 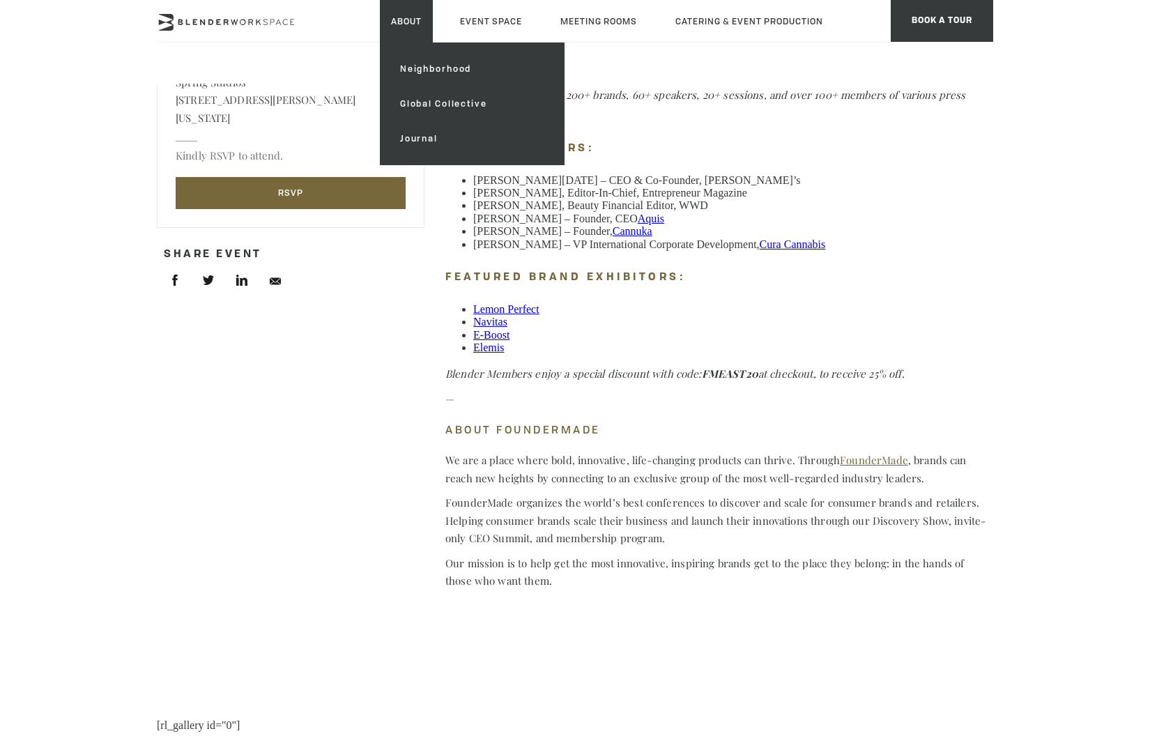 I want to click on a: Cura Cannabis, so click(x=792, y=244).